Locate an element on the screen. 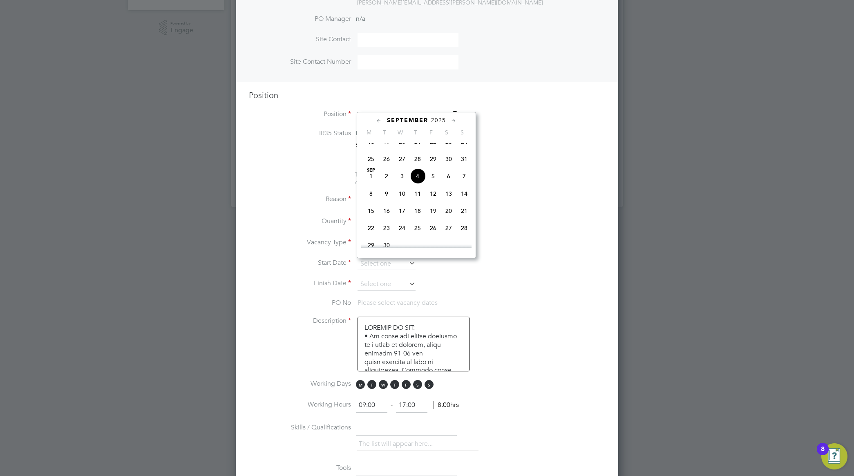  span: 10 is located at coordinates (402, 194).